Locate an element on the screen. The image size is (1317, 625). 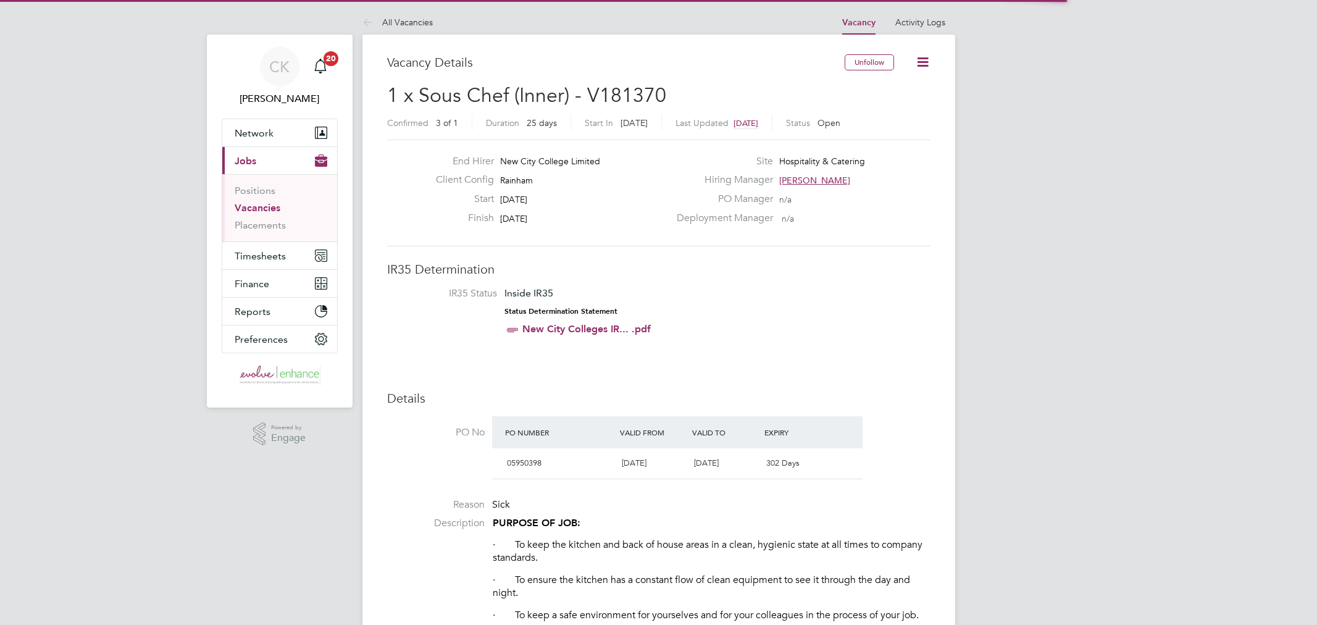
span: Jobs is located at coordinates (245, 161).